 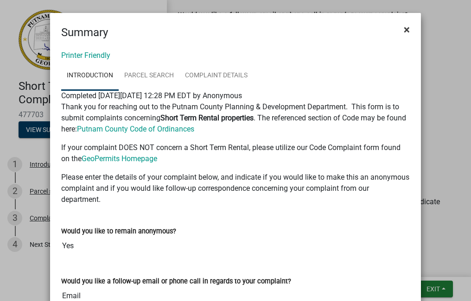 What do you see at coordinates (207, 118) in the screenshot?
I see `strong: Short Term Rental properties` at bounding box center [207, 118].